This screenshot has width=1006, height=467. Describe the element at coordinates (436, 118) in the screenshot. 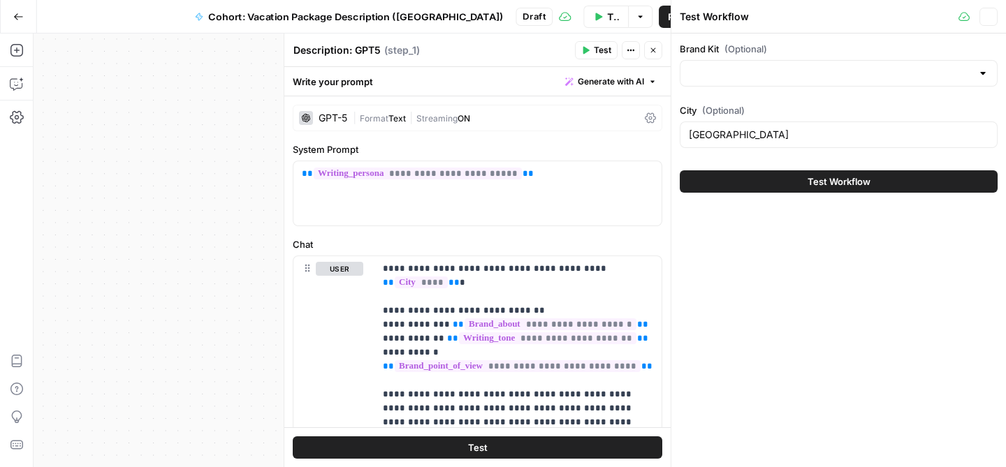

I see `span: Streaming` at that location.